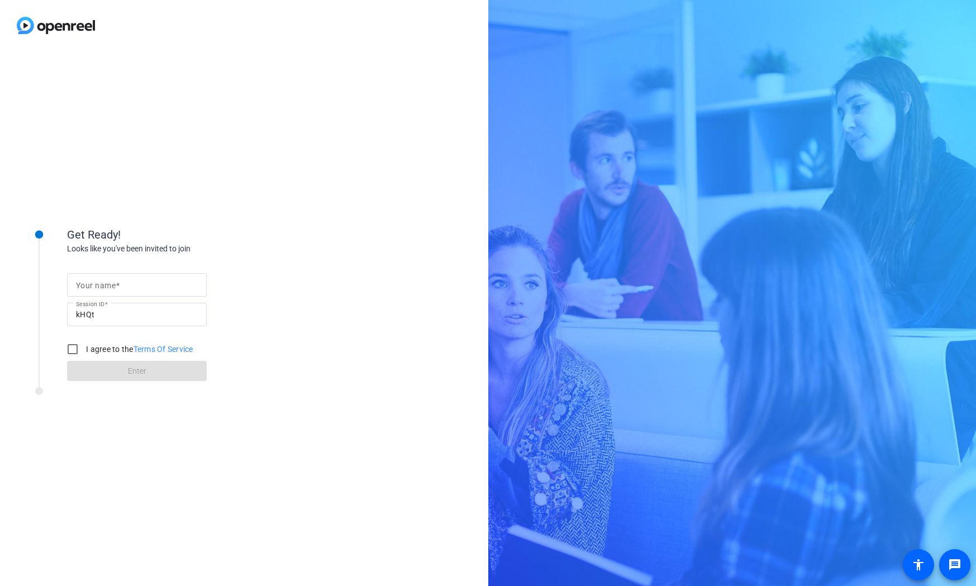  Describe the element at coordinates (96, 285) in the screenshot. I see `mat-label: Your name` at that location.